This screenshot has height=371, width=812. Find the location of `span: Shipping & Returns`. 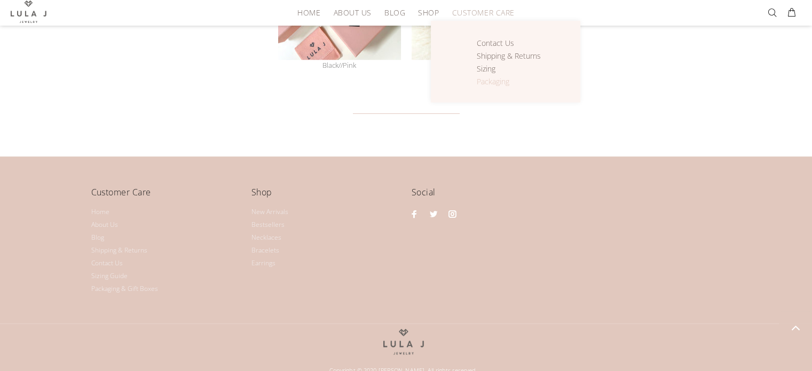

span: Shipping & Returns is located at coordinates (509, 56).